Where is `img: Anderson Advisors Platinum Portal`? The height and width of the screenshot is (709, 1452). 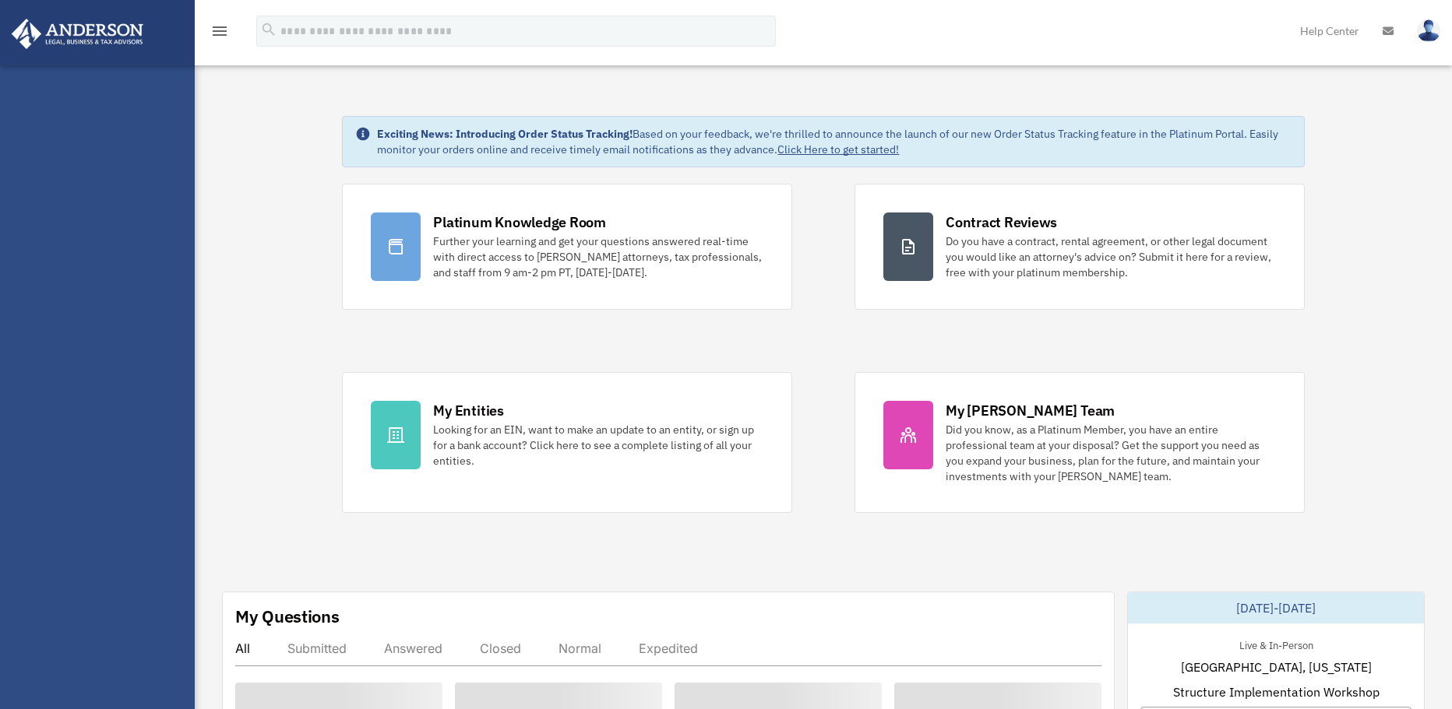
img: Anderson Advisors Platinum Portal is located at coordinates (77, 33).